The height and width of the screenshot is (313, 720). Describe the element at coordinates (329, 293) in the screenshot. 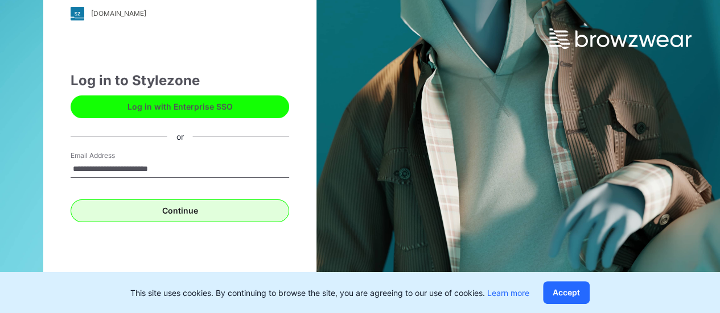

I see `p: This site uses cookies. By continuing to browse the site, you are agreeing to our use of cookies.` at that location.